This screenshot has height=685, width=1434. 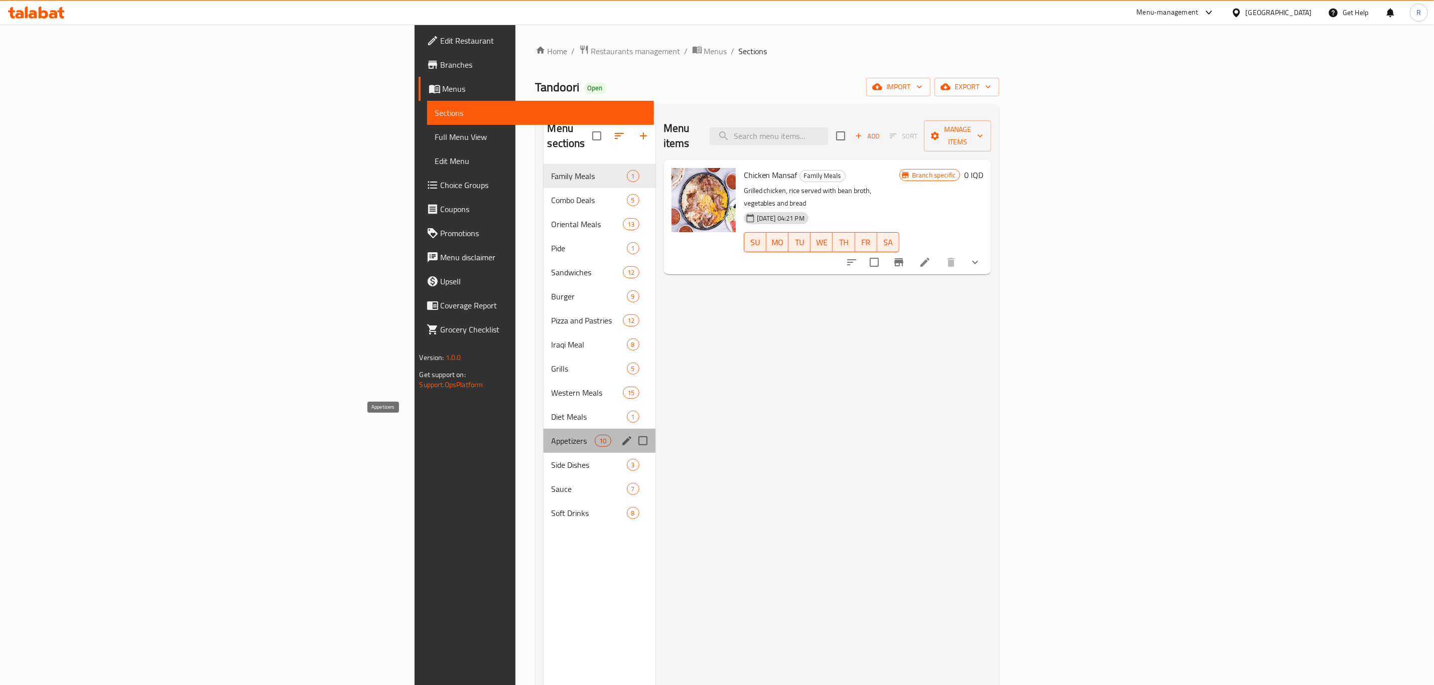 What do you see at coordinates (599, 393) in the screenshot?
I see `div: Western Meals15` at bounding box center [599, 393].